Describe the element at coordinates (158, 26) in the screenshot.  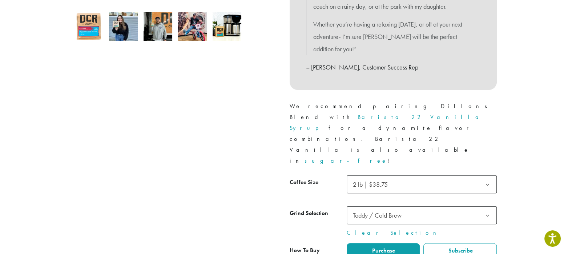
I see `img: Dillons - Image 3` at that location.